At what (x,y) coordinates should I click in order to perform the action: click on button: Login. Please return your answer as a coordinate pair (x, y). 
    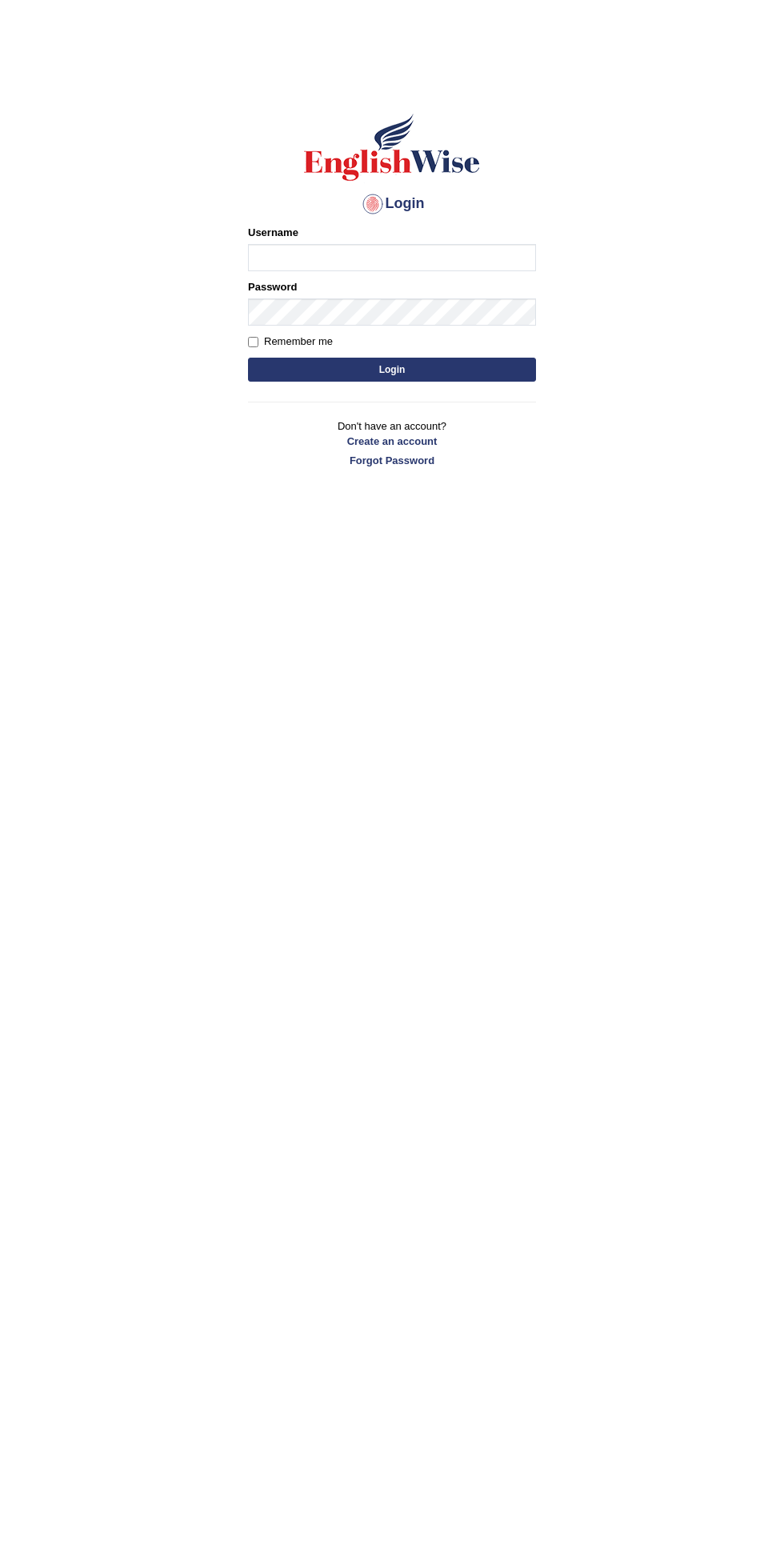
    Looking at the image, I should click on (392, 370).